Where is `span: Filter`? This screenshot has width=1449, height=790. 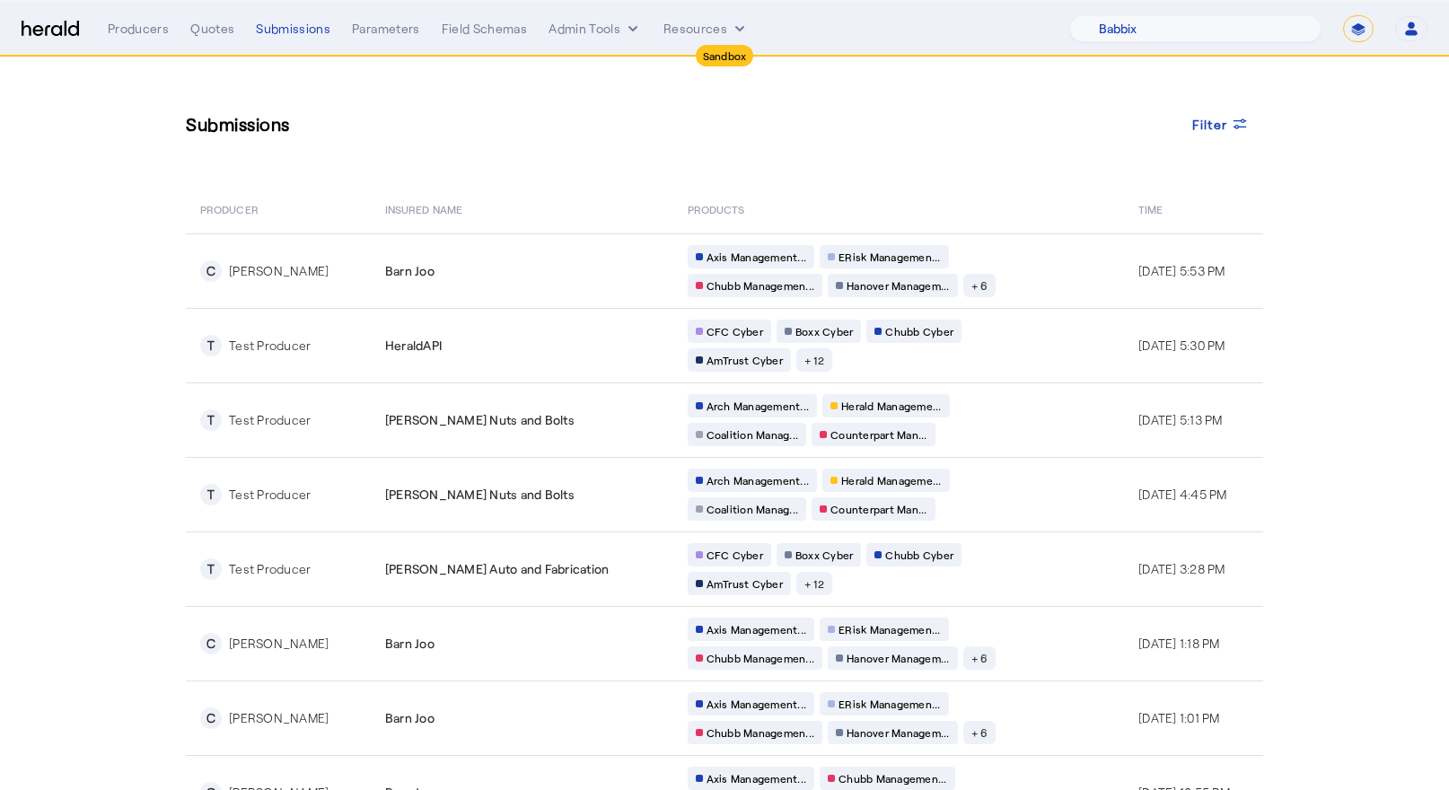
span: Filter is located at coordinates (1210, 124).